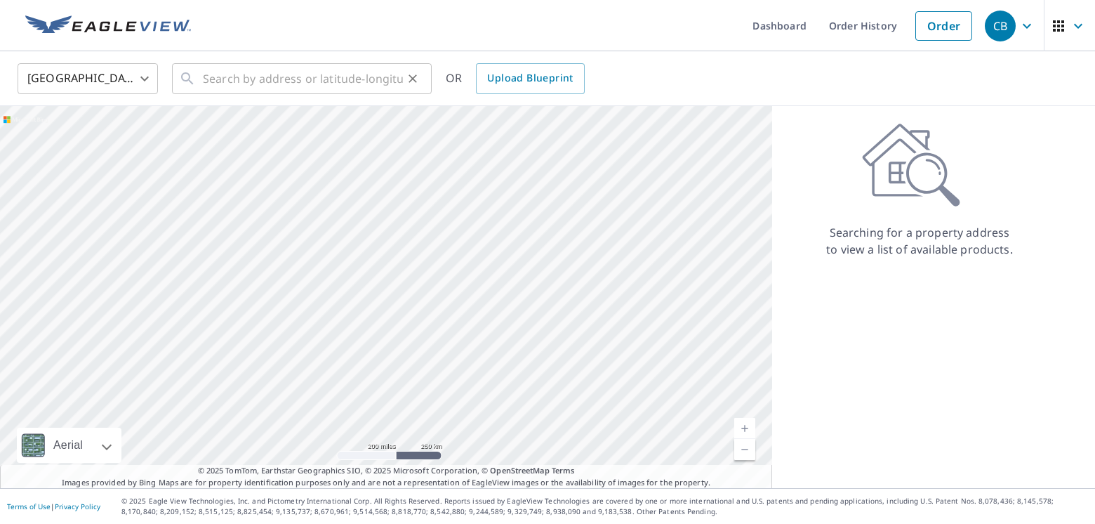  Describe the element at coordinates (386, 470) in the screenshot. I see `span: © 2025 TomTom, Earthstar Geographics SIO, © 2025 Microsoft Corporation, ©` at that location.